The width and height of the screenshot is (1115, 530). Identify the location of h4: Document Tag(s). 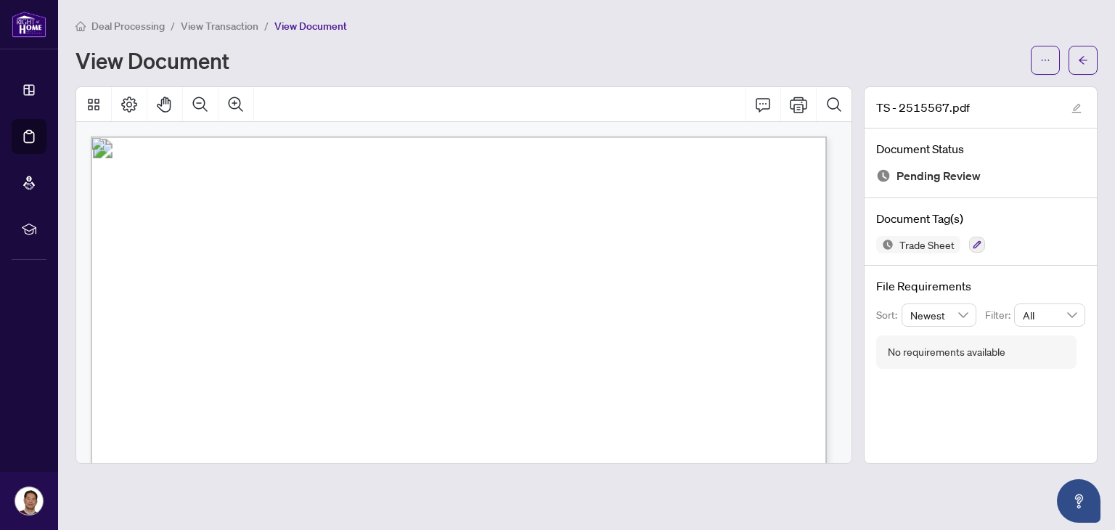
(980, 218).